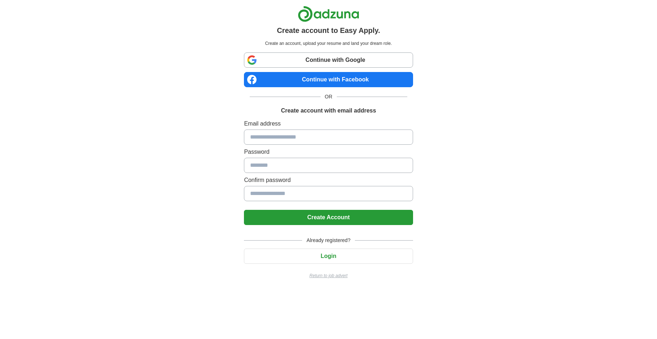  I want to click on label: Email address, so click(328, 124).